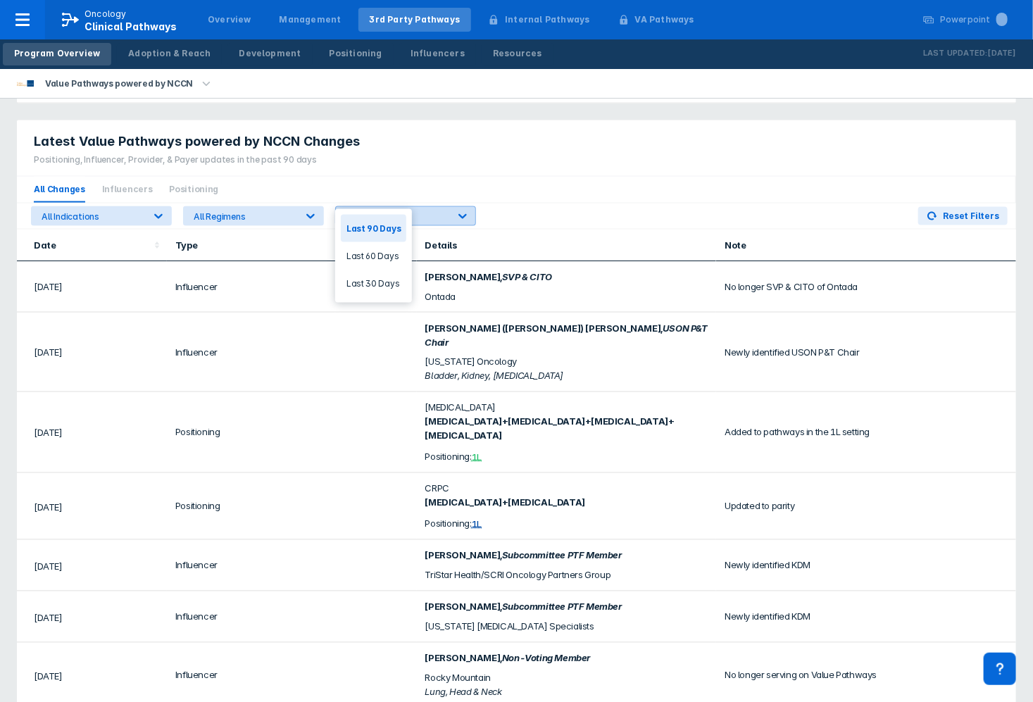 The width and height of the screenshot is (1033, 702). What do you see at coordinates (270, 54) in the screenshot?
I see `a: Development` at bounding box center [270, 54].